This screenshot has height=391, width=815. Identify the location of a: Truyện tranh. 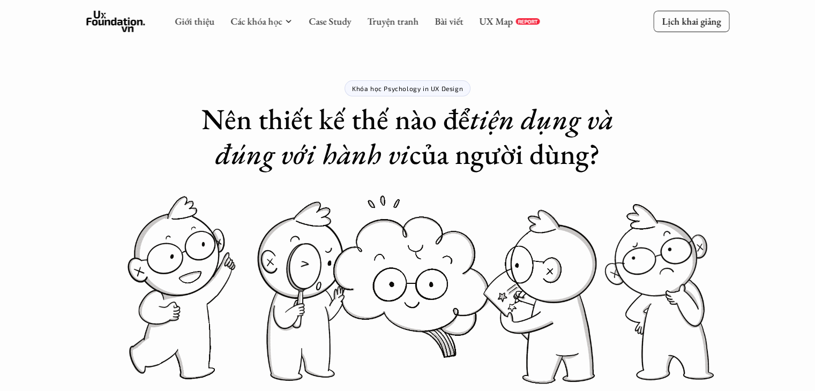
(393, 21).